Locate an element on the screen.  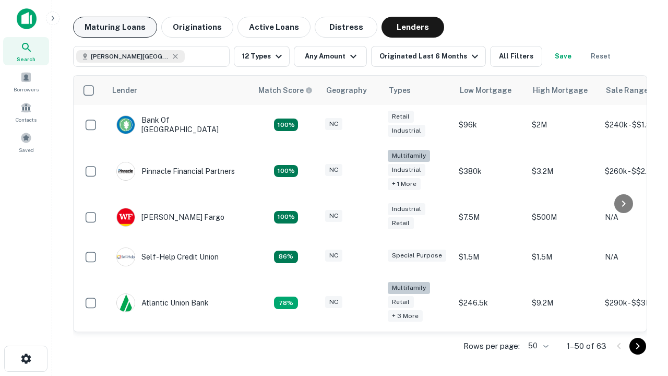
span: Saved is located at coordinates (26, 150).